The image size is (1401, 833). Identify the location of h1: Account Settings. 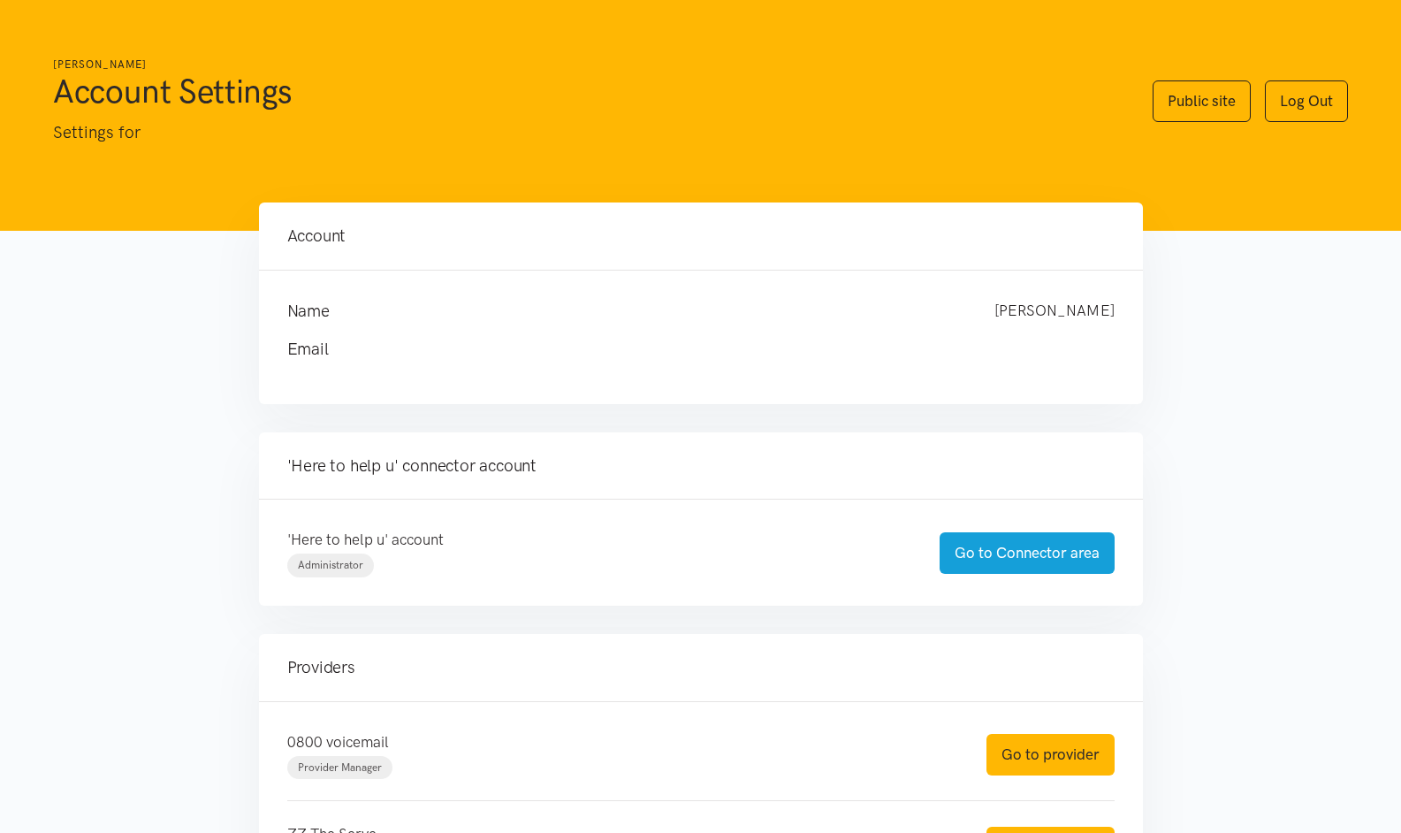
(585, 91).